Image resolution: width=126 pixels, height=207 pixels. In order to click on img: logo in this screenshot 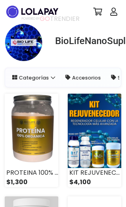, I will do `click(32, 12)`.